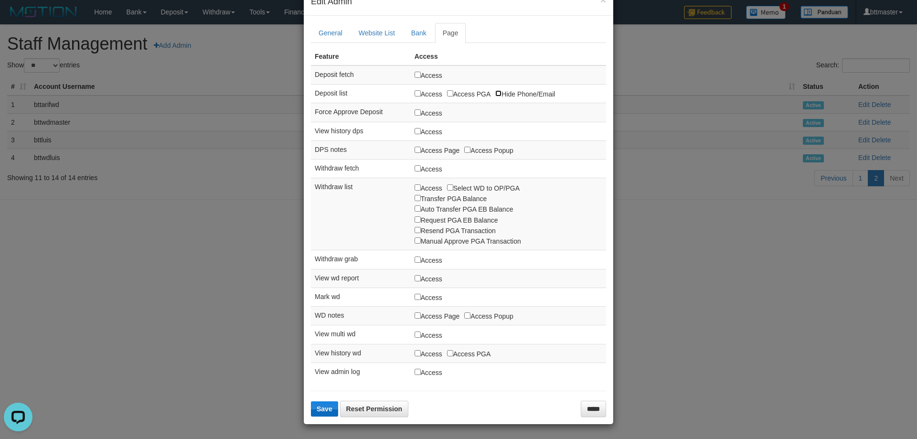 Image resolution: width=917 pixels, height=439 pixels. Describe the element at coordinates (361, 131) in the screenshot. I see `td: View history dps` at that location.